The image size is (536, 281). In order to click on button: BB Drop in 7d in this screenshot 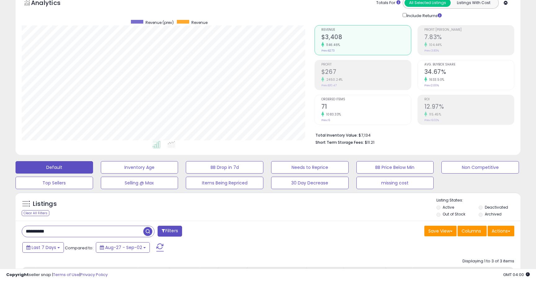, I will do `click(224, 167)`.